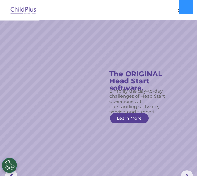  What do you see at coordinates (129, 118) in the screenshot?
I see `a: Learn More` at bounding box center [129, 118].